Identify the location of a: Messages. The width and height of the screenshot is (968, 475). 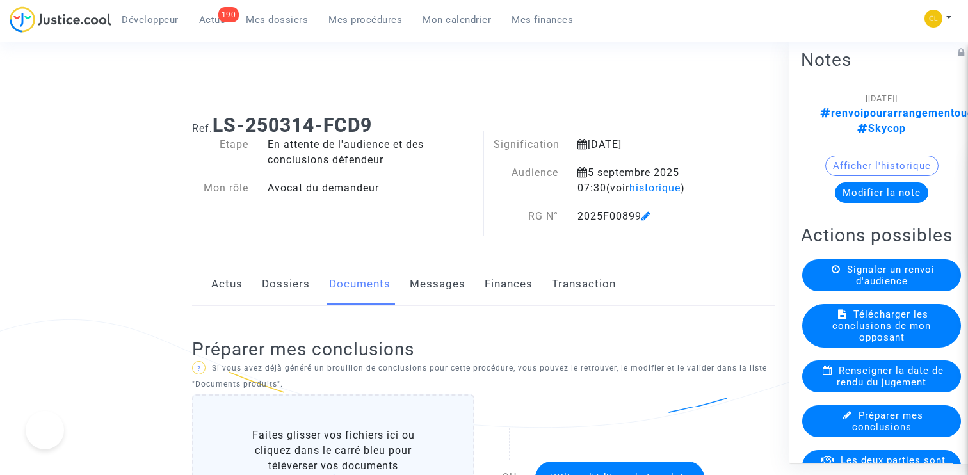
(437, 284).